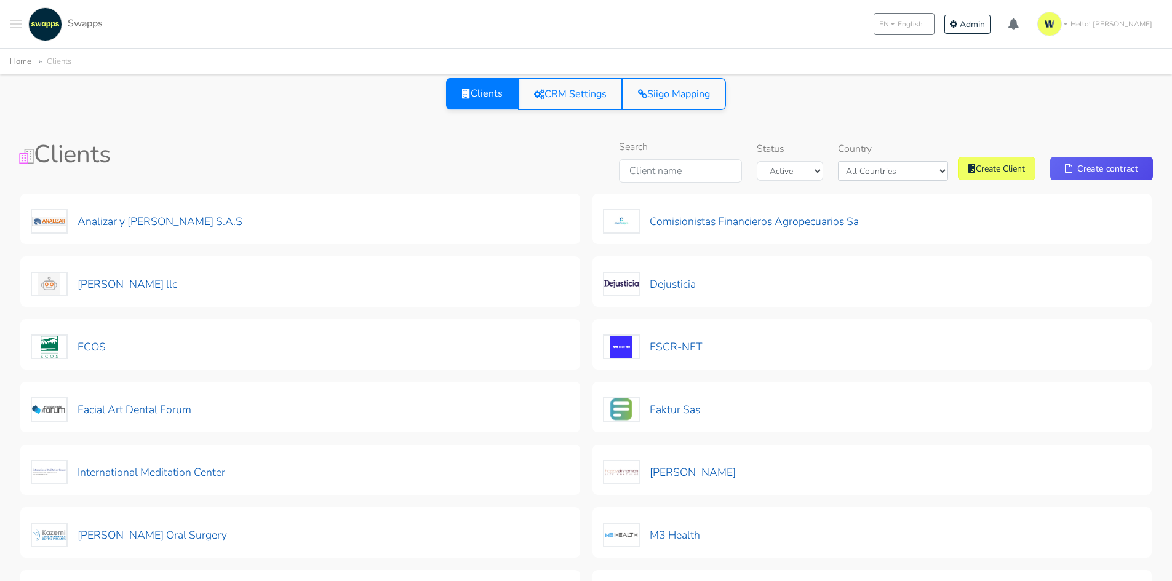 This screenshot has width=1172, height=581. What do you see at coordinates (20, 62) in the screenshot?
I see `a: Home` at bounding box center [20, 62].